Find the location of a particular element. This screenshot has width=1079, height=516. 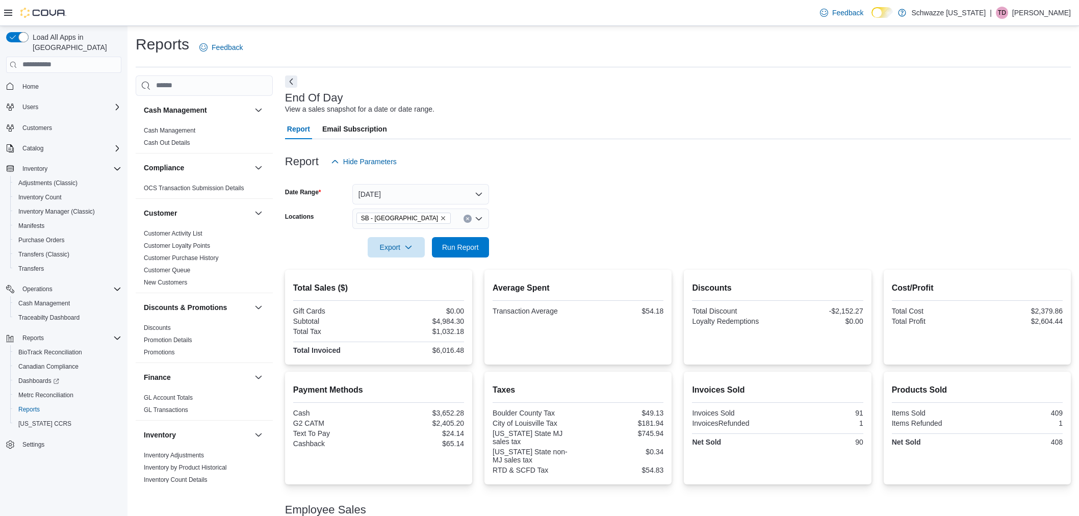

span: Operations is located at coordinates (37, 289).